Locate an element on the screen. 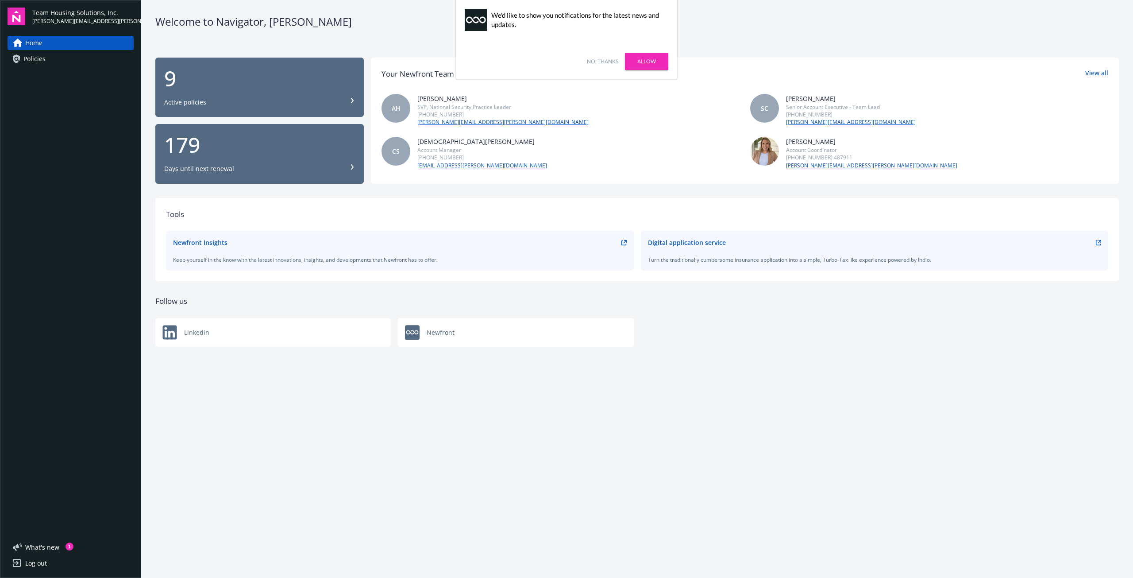  div: Active policies is located at coordinates (185, 102).